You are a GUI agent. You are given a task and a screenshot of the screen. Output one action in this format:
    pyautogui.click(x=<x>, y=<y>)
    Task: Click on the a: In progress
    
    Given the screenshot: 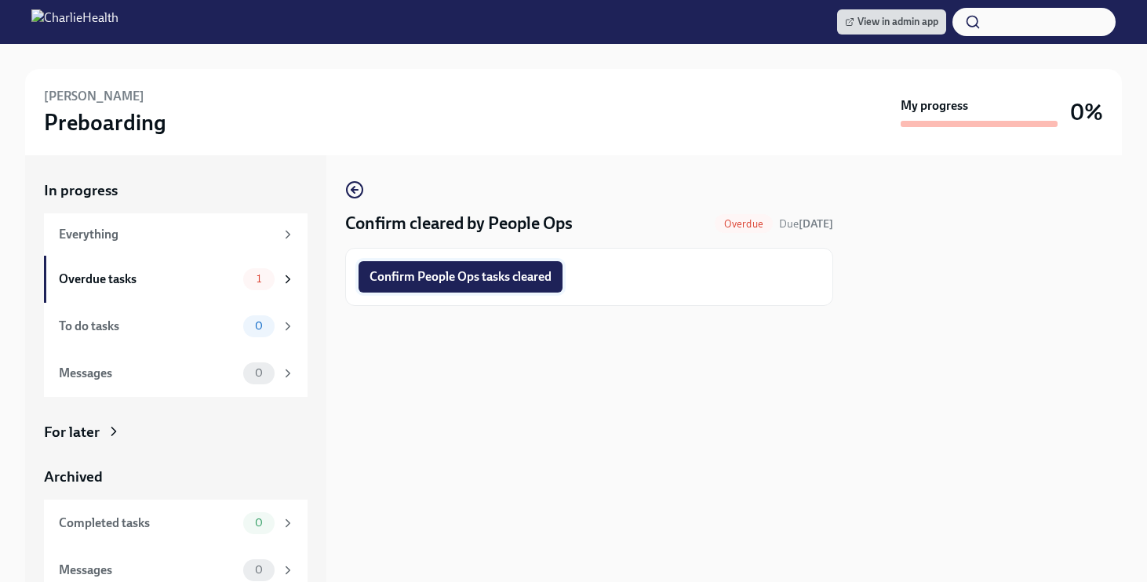 What is the action you would take?
    pyautogui.click(x=176, y=191)
    